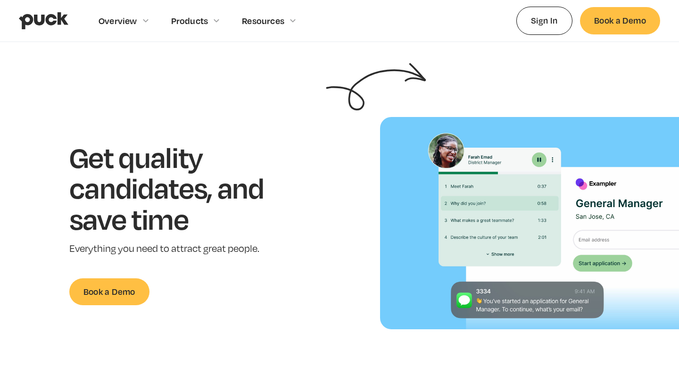  Describe the element at coordinates (190, 21) in the screenshot. I see `div: Products` at that location.